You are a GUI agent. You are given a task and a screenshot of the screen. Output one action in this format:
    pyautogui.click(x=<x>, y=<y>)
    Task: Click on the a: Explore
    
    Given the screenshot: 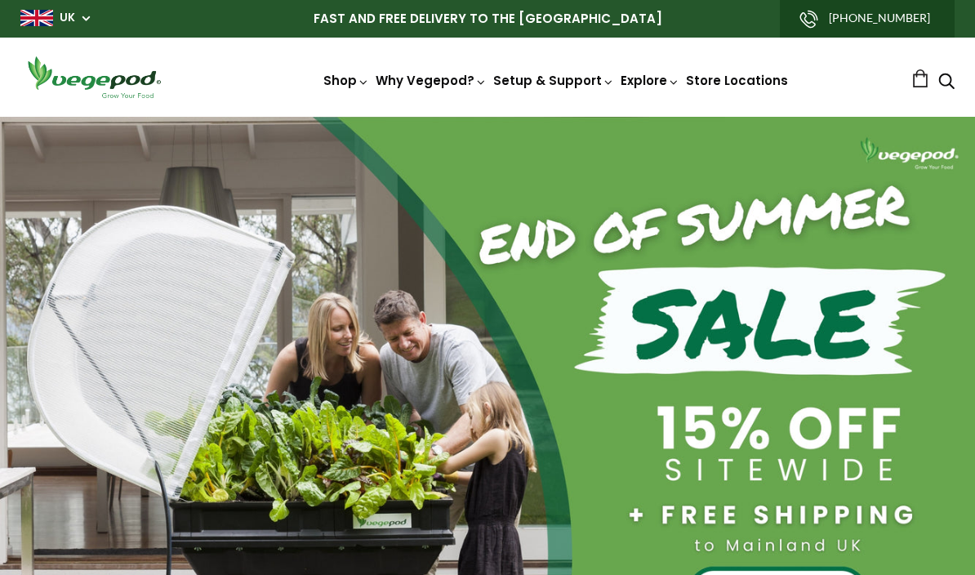 What is the action you would take?
    pyautogui.click(x=650, y=80)
    